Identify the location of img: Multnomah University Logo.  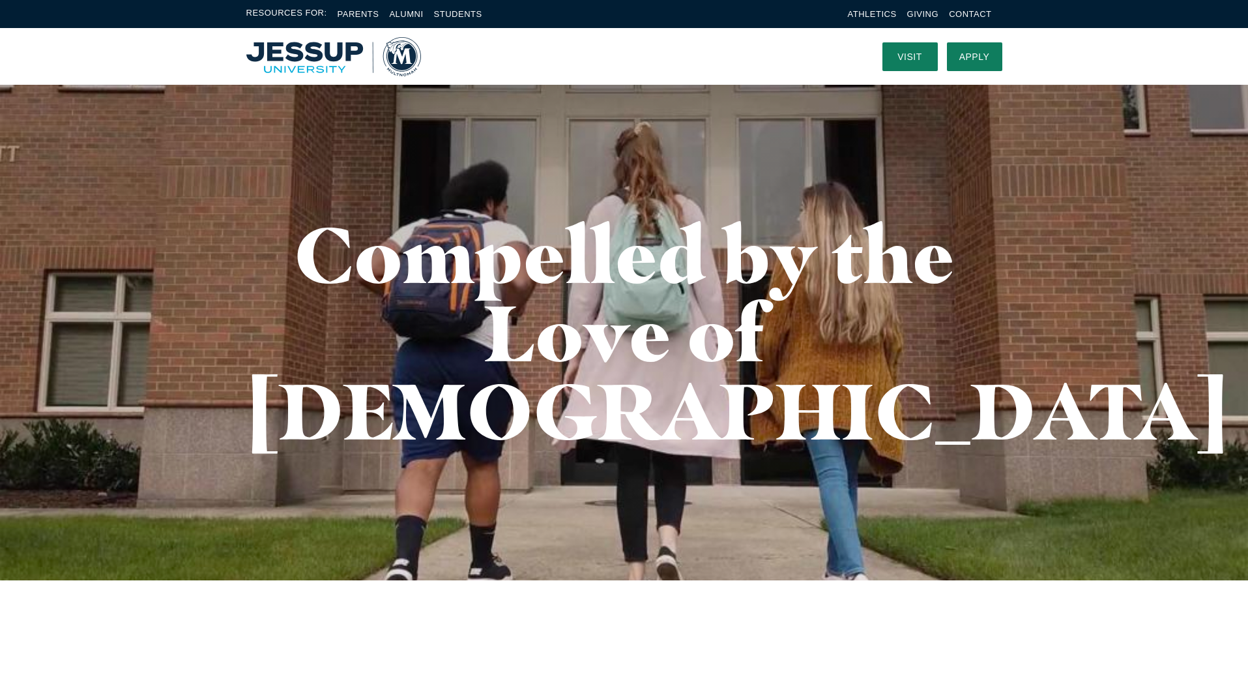
(334, 57).